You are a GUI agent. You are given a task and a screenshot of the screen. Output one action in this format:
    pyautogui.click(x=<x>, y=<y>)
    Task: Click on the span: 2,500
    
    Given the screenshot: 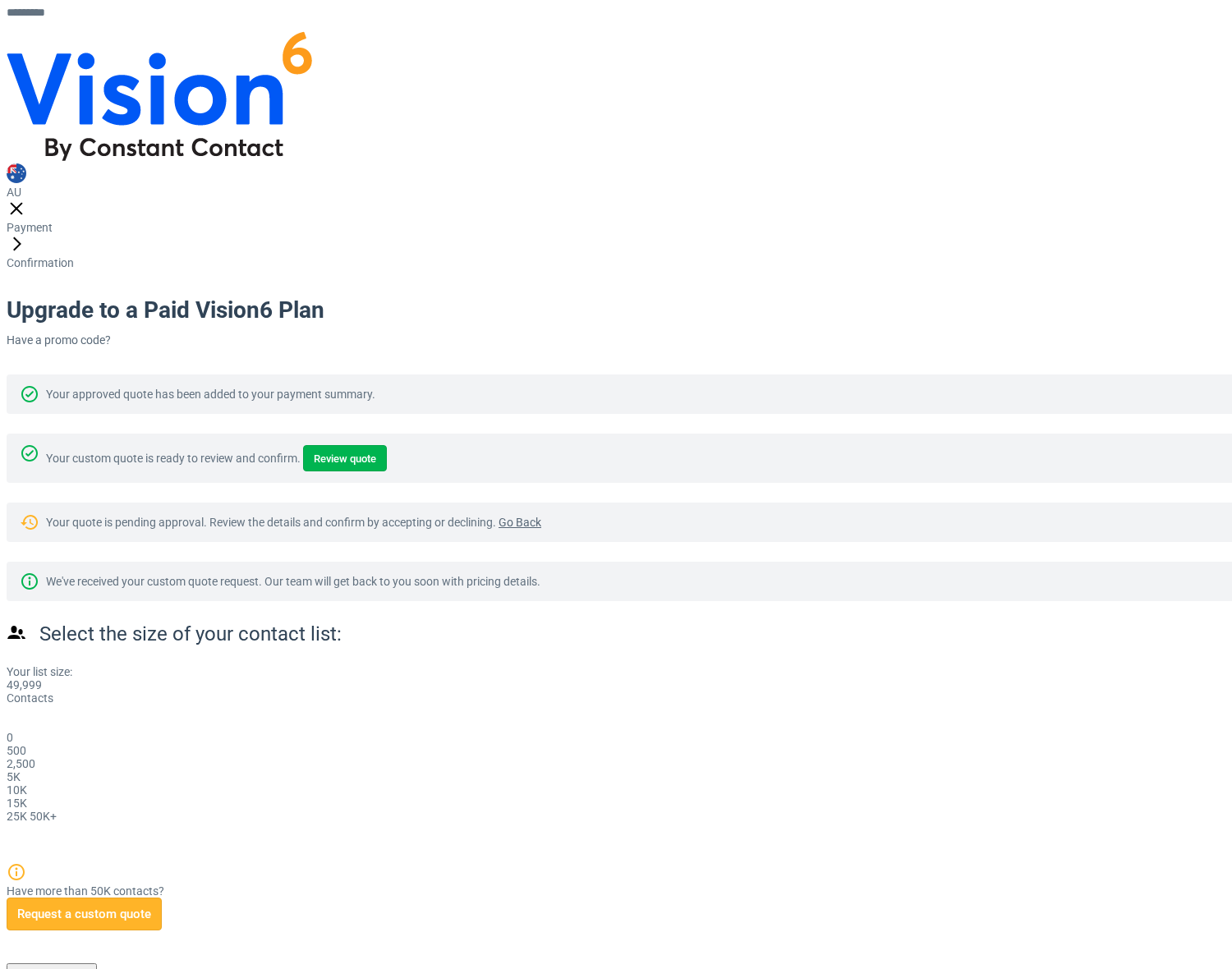 What is the action you would take?
    pyautogui.click(x=21, y=764)
    